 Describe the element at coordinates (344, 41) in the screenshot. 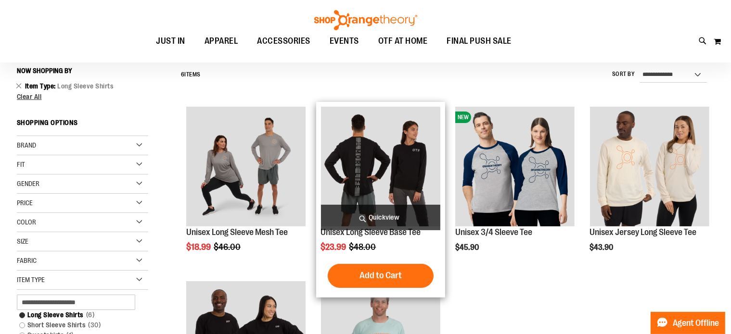

I see `span: EVENTS` at that location.